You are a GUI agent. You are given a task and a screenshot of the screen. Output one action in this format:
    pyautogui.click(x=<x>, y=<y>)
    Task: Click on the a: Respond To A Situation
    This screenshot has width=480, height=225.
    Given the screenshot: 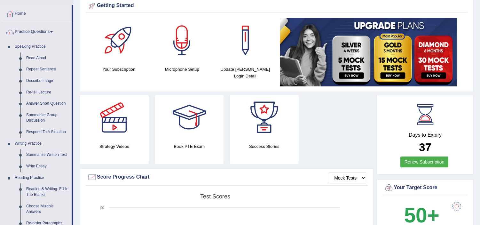 What is the action you would take?
    pyautogui.click(x=47, y=132)
    